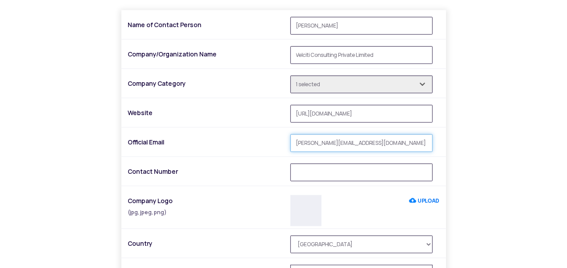  I want to click on label: Contact Number, so click(206, 172).